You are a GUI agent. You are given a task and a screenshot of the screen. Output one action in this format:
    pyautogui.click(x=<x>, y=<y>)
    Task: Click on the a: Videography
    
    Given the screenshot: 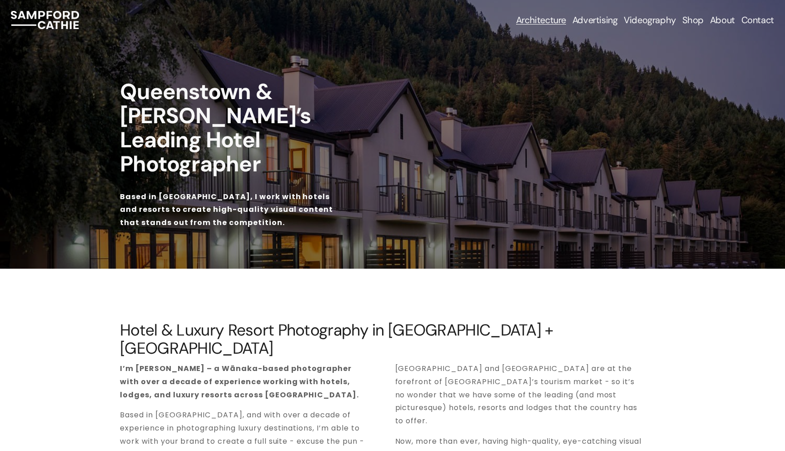 What is the action you would take?
    pyautogui.click(x=650, y=20)
    